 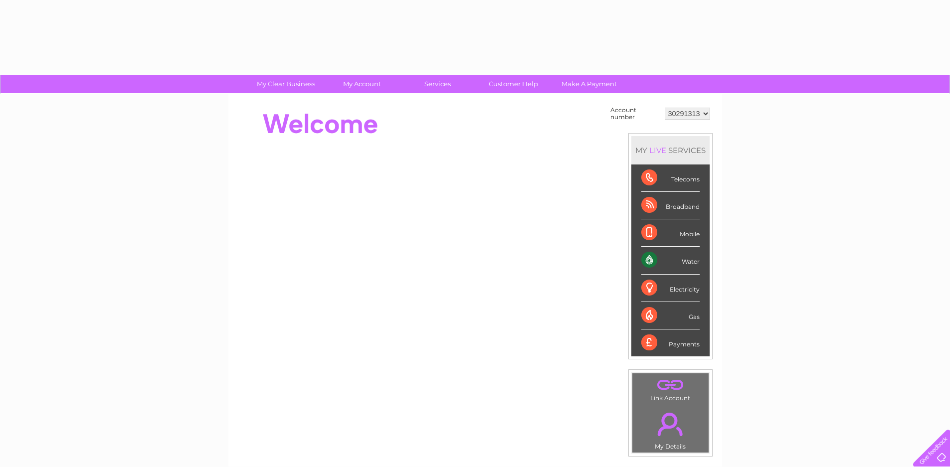 What do you see at coordinates (635, 114) in the screenshot?
I see `td: Account number` at bounding box center [635, 114].